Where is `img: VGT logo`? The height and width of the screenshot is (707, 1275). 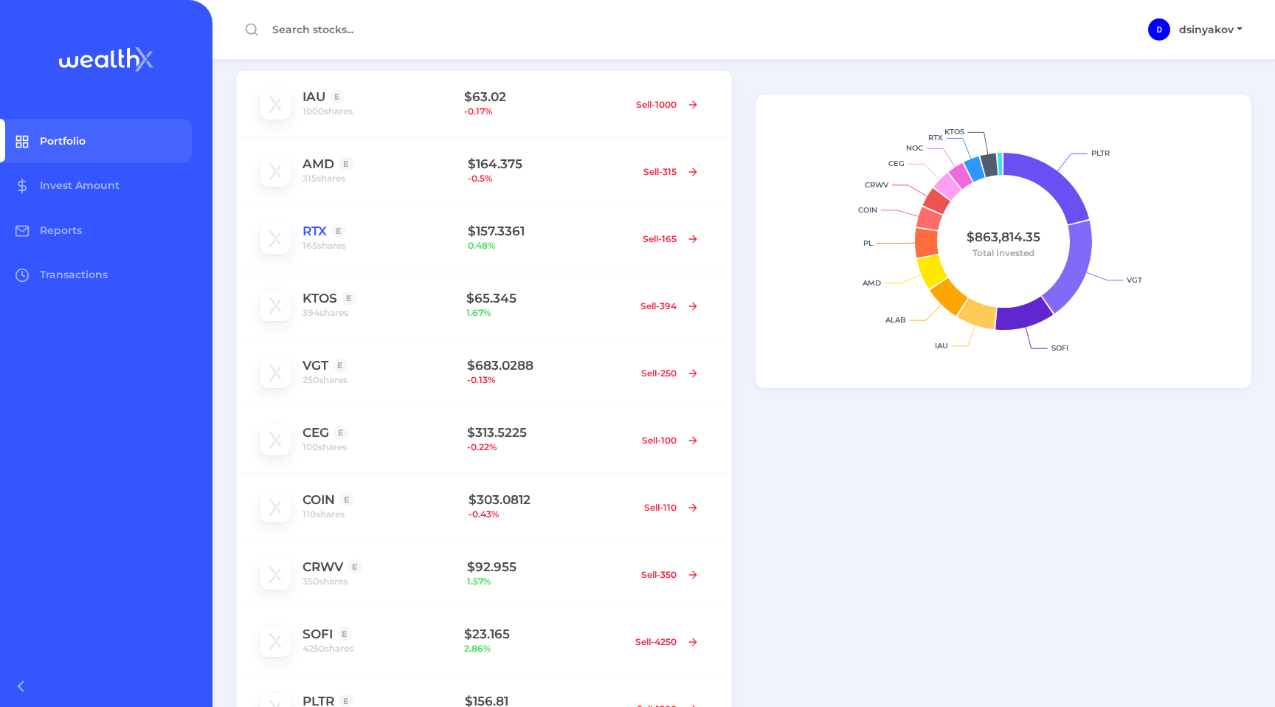
img: VGT logo is located at coordinates (275, 373).